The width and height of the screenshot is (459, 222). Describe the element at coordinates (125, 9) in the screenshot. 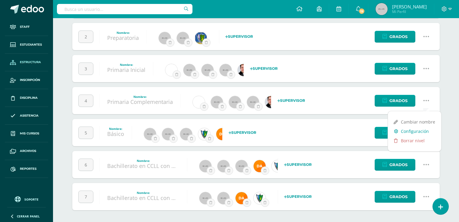

I see `input: Busca un usuario...` at that location.